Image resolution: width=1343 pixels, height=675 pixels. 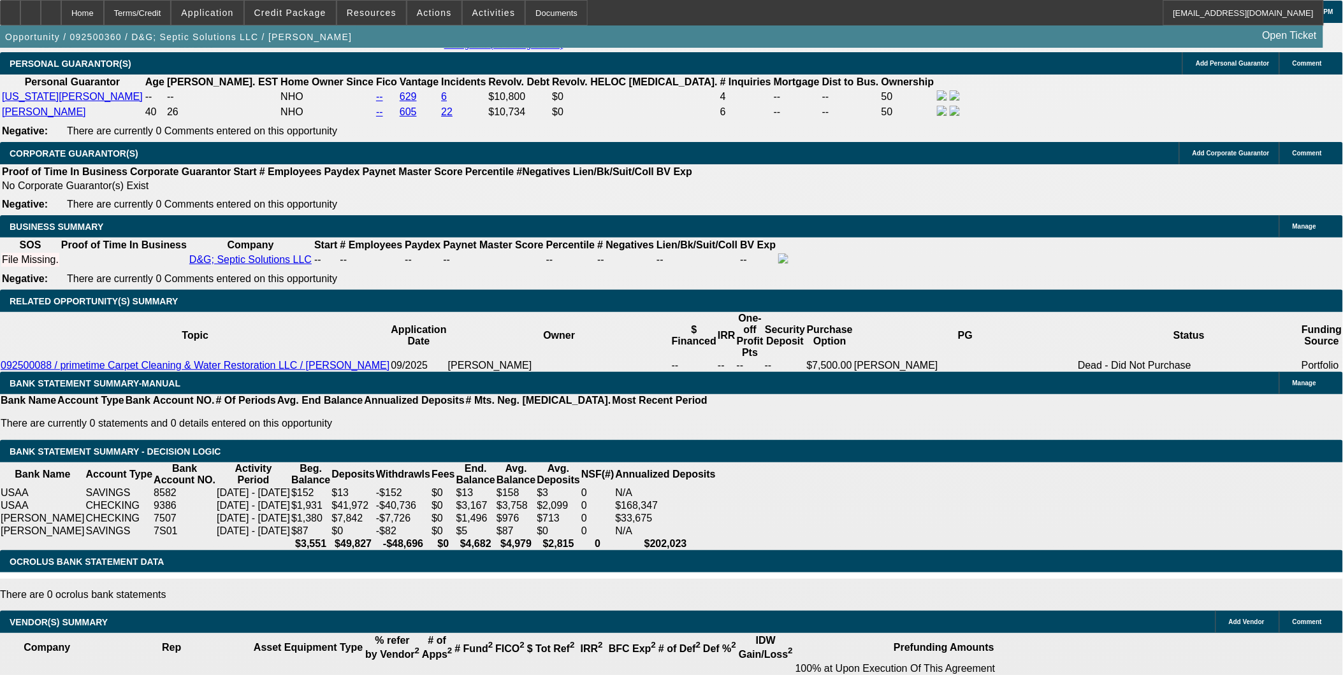 I want to click on th: SOS, so click(x=30, y=245).